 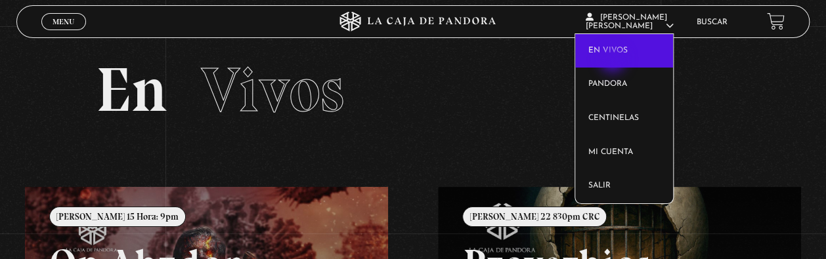 What do you see at coordinates (413, 90) in the screenshot?
I see `h2: En` at bounding box center [413, 90].